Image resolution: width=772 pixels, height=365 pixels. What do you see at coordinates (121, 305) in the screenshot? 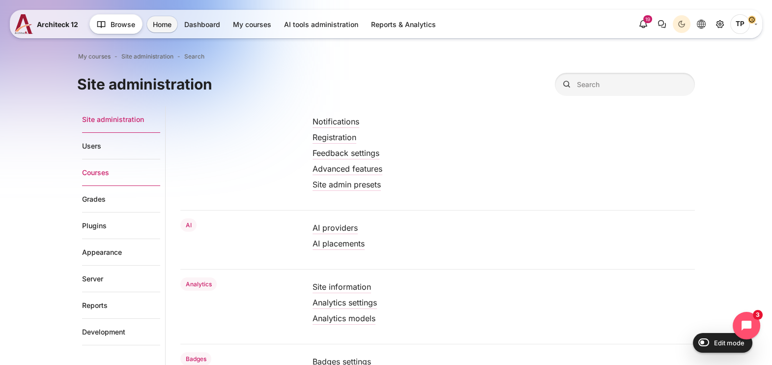
I see `a: Reports` at bounding box center [121, 305].